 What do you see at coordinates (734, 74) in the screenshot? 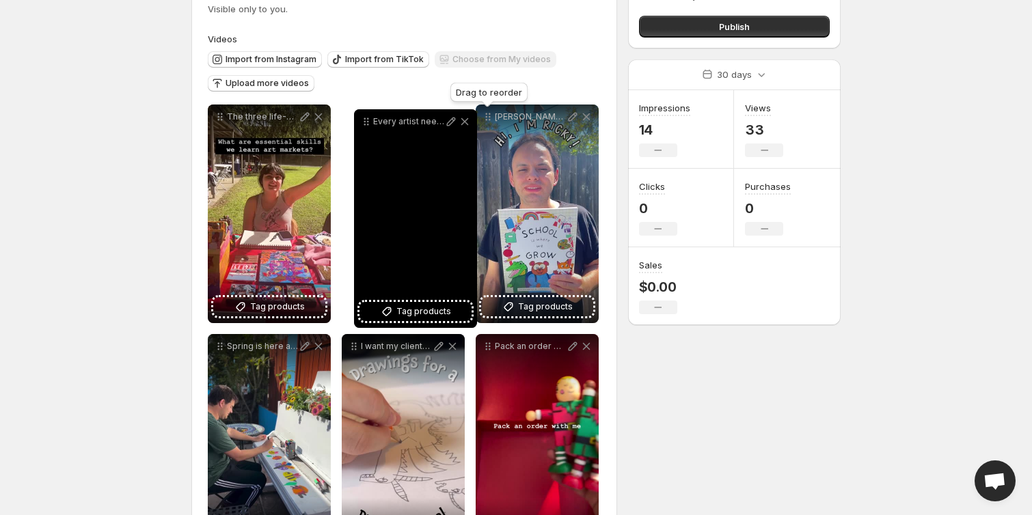
I see `p: 30 days` at bounding box center [734, 74].